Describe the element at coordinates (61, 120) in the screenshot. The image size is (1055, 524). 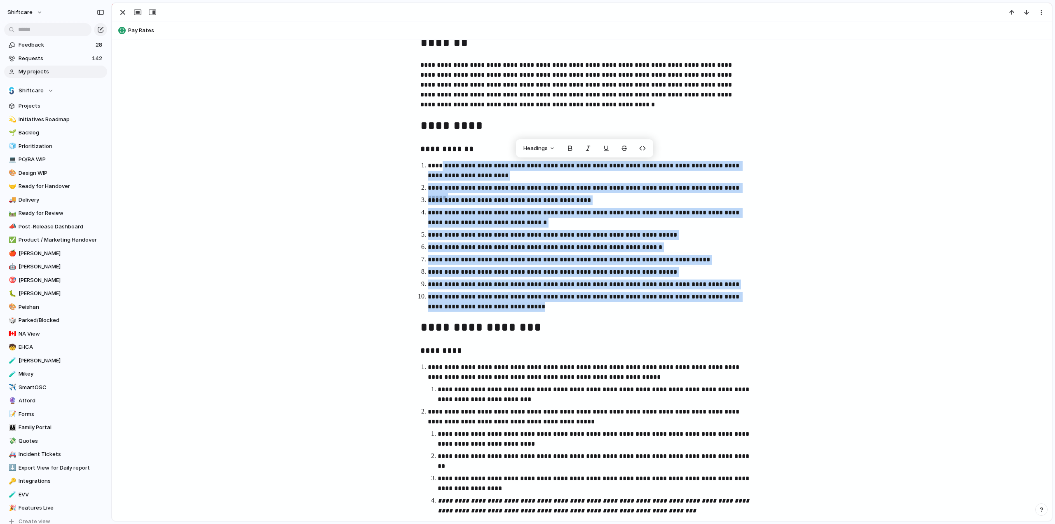
I see `span: Initiatives Roadmap` at that location.